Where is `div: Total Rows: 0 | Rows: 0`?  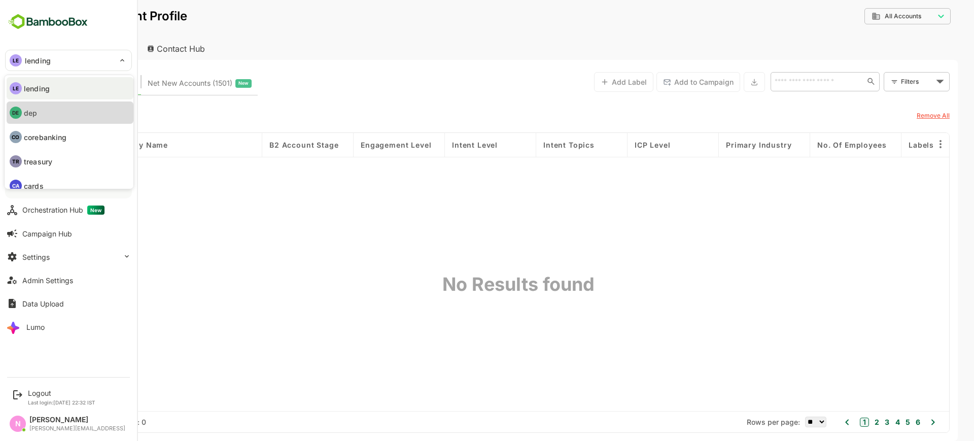 div: Total Rows: 0 | Rows: 0 is located at coordinates (71, 422).